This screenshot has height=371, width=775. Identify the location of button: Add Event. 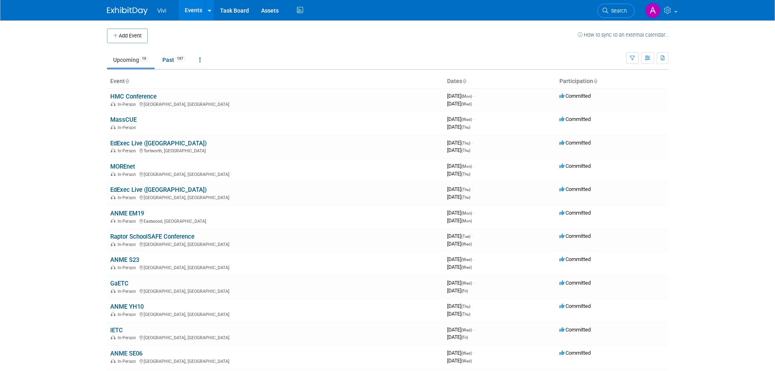
(127, 36).